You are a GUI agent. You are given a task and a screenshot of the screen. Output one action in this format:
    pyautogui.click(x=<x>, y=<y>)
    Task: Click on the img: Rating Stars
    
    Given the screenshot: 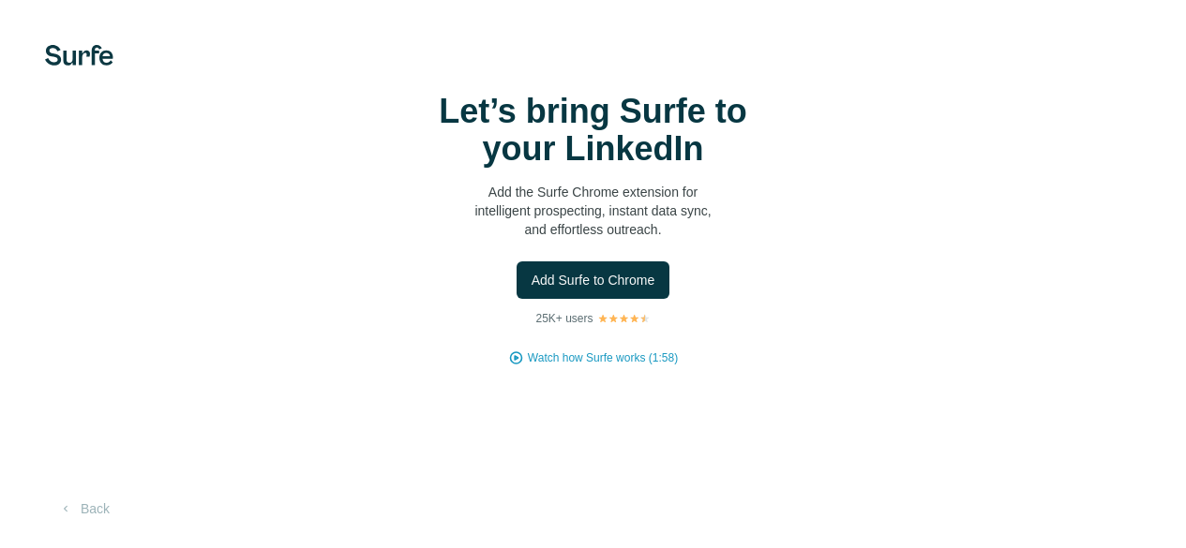 What is the action you would take?
    pyautogui.click(x=623, y=319)
    